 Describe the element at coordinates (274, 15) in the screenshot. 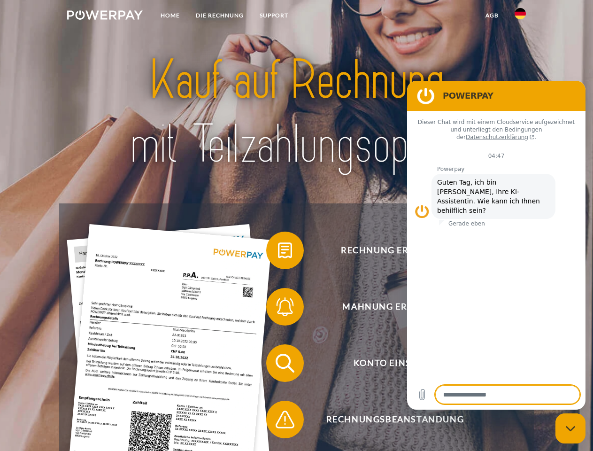

I see `a: SUPPORT` at that location.